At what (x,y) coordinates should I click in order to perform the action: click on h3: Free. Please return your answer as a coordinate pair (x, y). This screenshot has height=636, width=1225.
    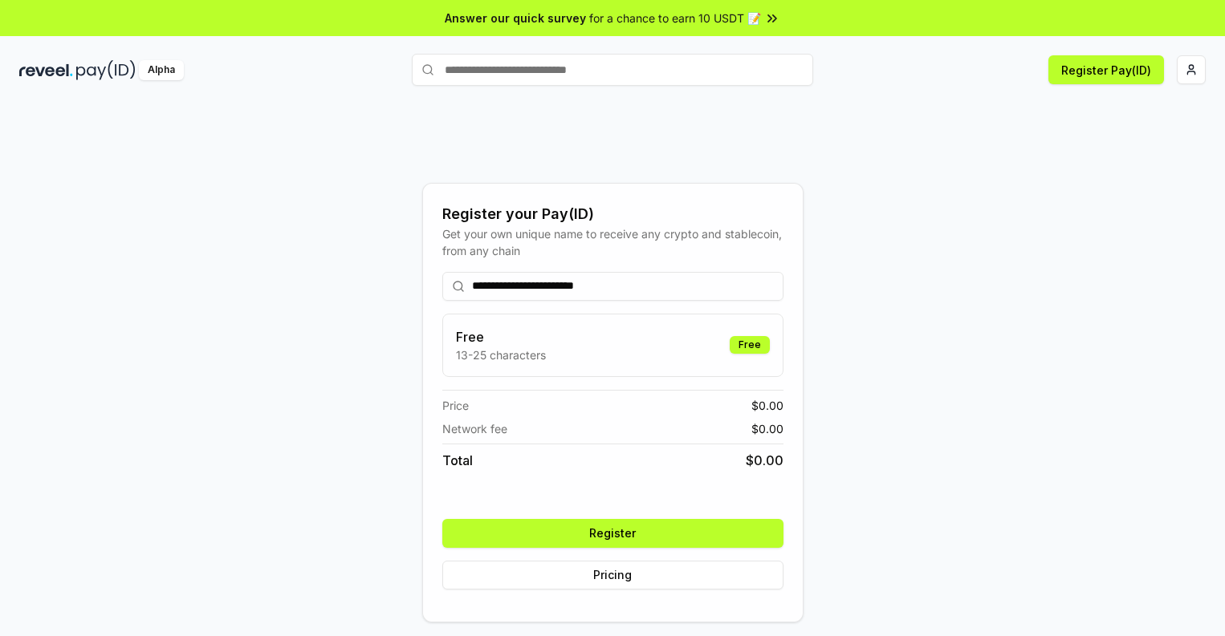
    Looking at the image, I should click on (501, 337).